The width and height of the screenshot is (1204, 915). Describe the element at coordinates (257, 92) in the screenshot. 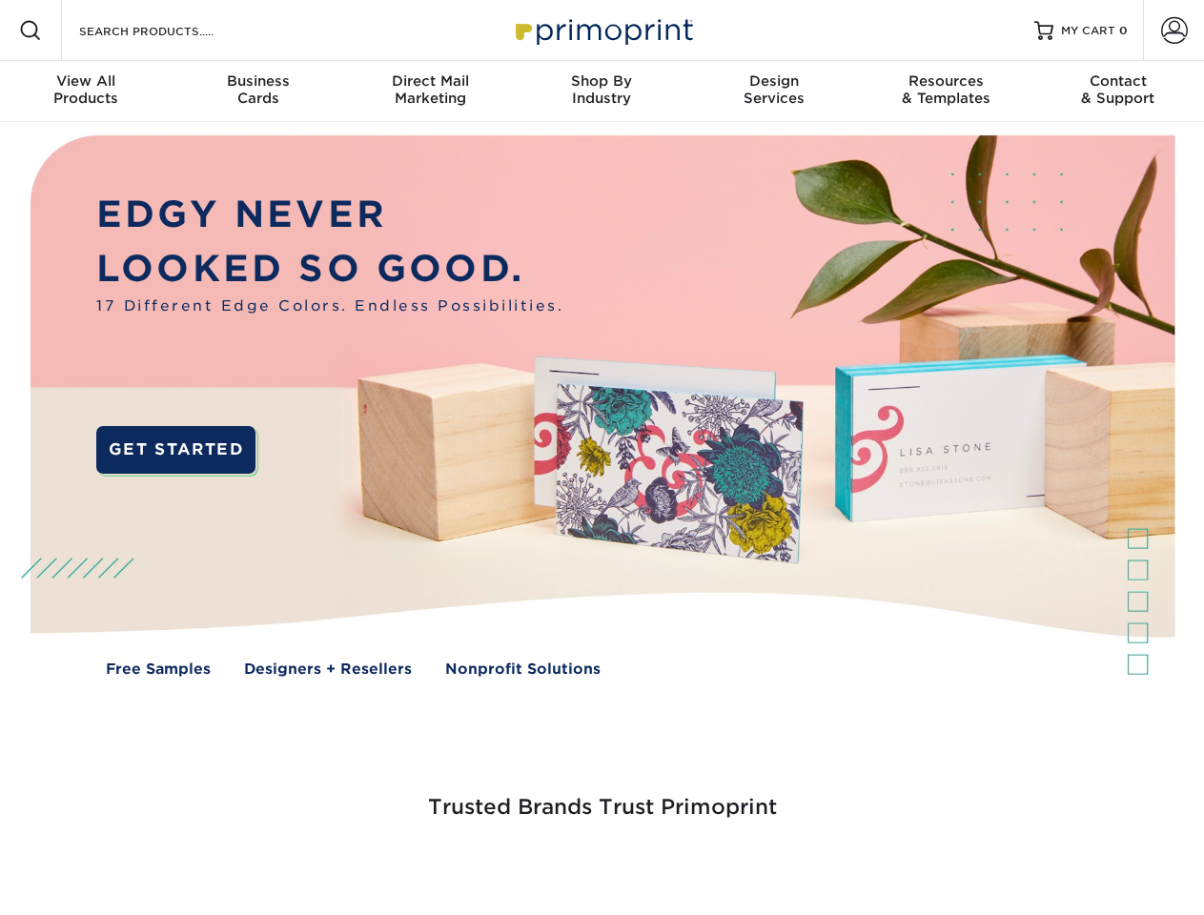

I see `a: BusinessCards` at that location.